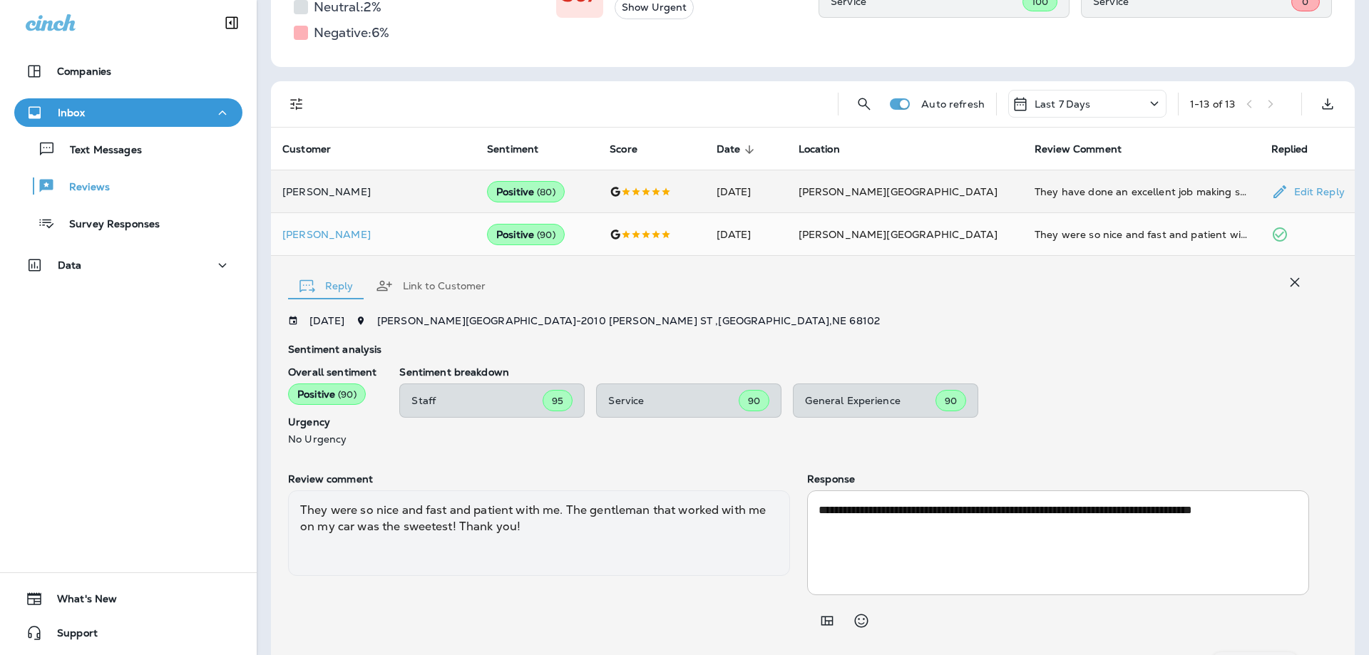  Describe the element at coordinates (1141, 192) in the screenshot. I see `div: They have done an excellent job making sure my tires are safe and functional.` at that location.